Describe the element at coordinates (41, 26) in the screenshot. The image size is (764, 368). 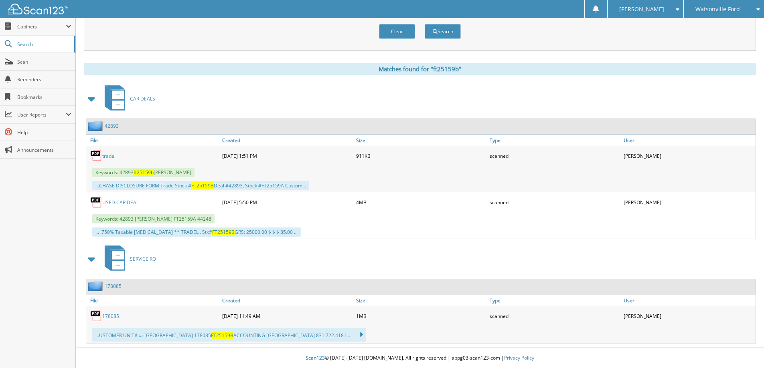
I see `span: Cabinets` at that location.